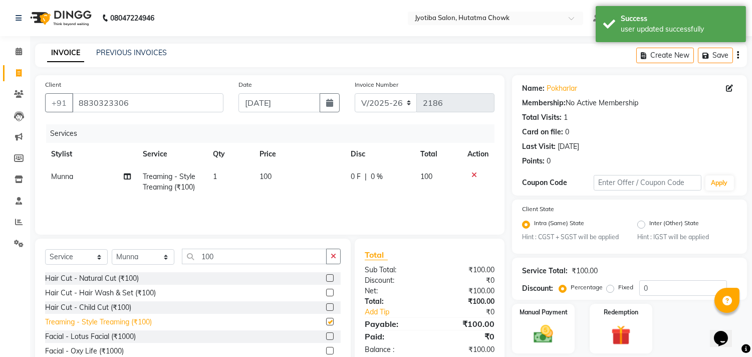 This screenshot has height=357, width=752. I want to click on div: Paid:, so click(394, 336).